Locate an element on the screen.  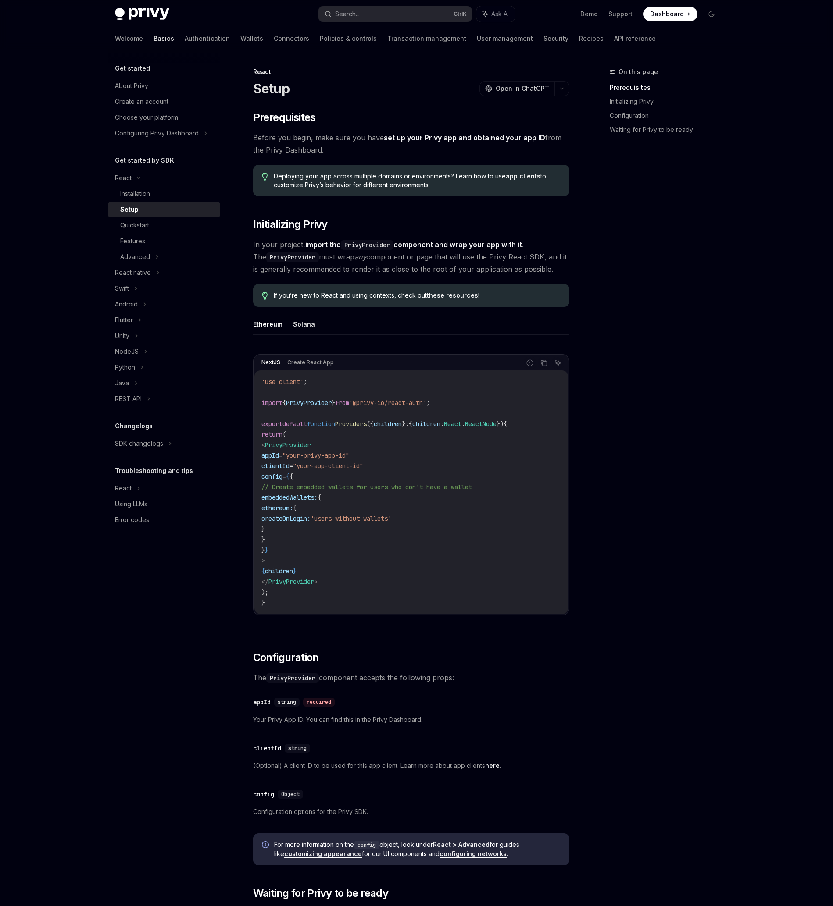
div: Python is located at coordinates (125, 368).